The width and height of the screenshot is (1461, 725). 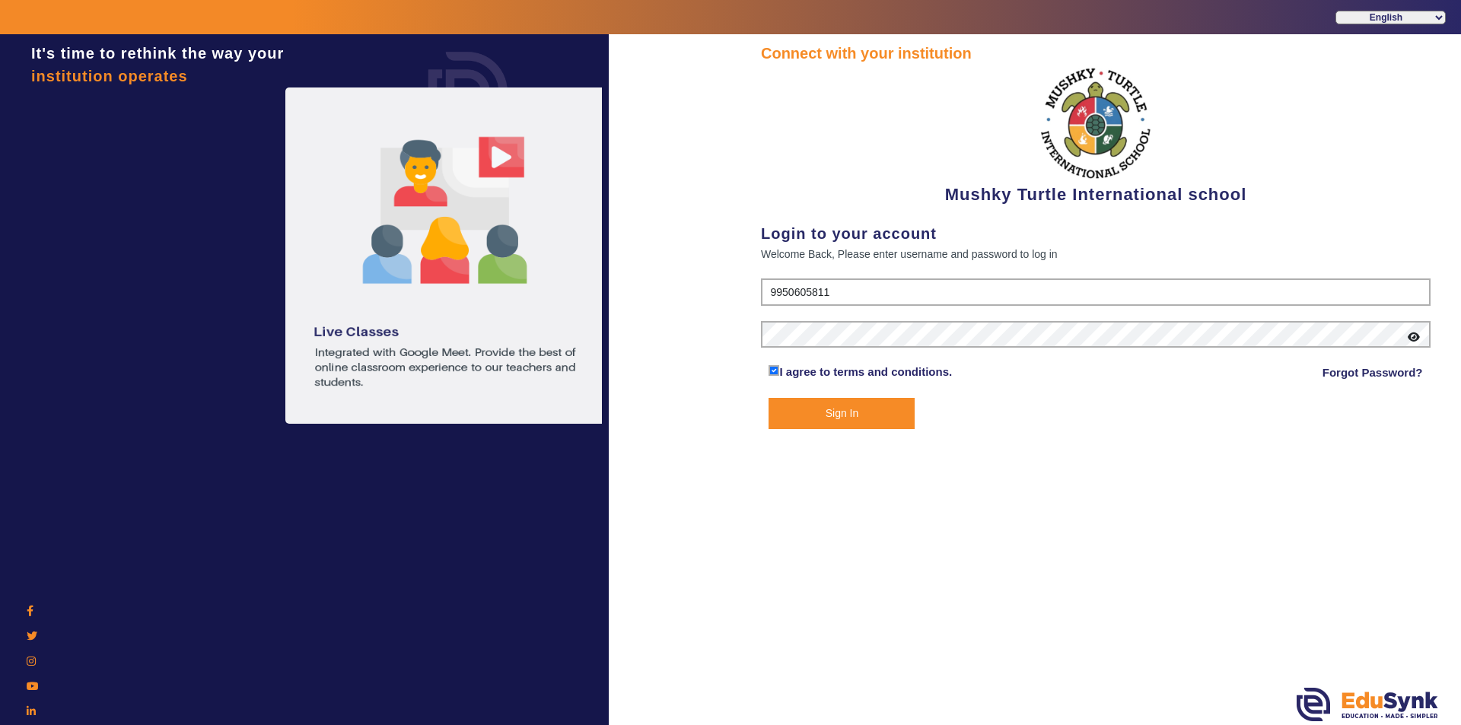 I want to click on input: User Name, so click(x=1096, y=292).